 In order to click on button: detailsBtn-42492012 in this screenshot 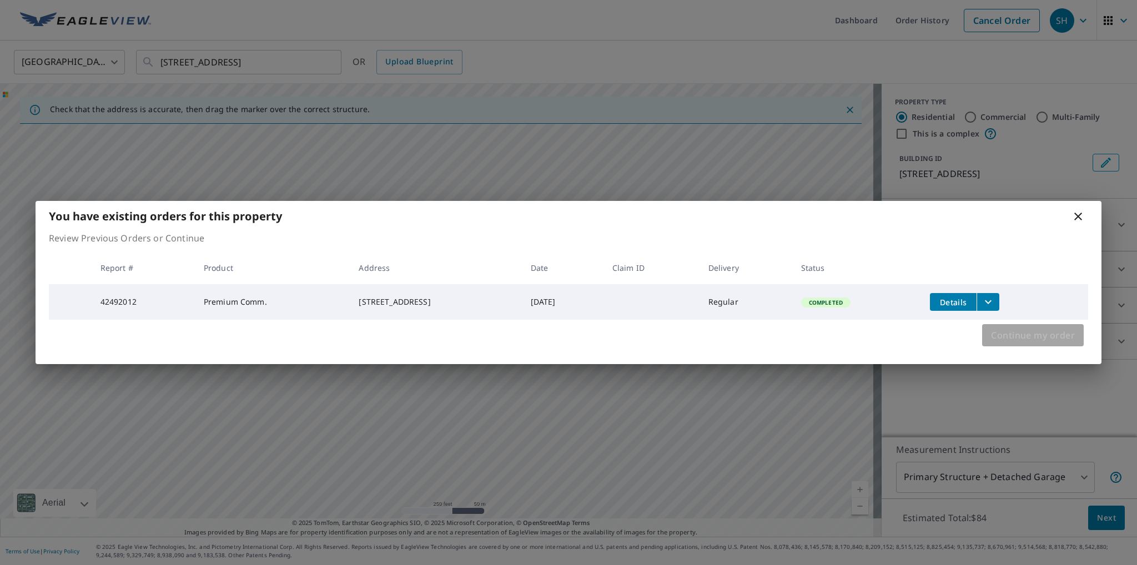, I will do `click(953, 302)`.